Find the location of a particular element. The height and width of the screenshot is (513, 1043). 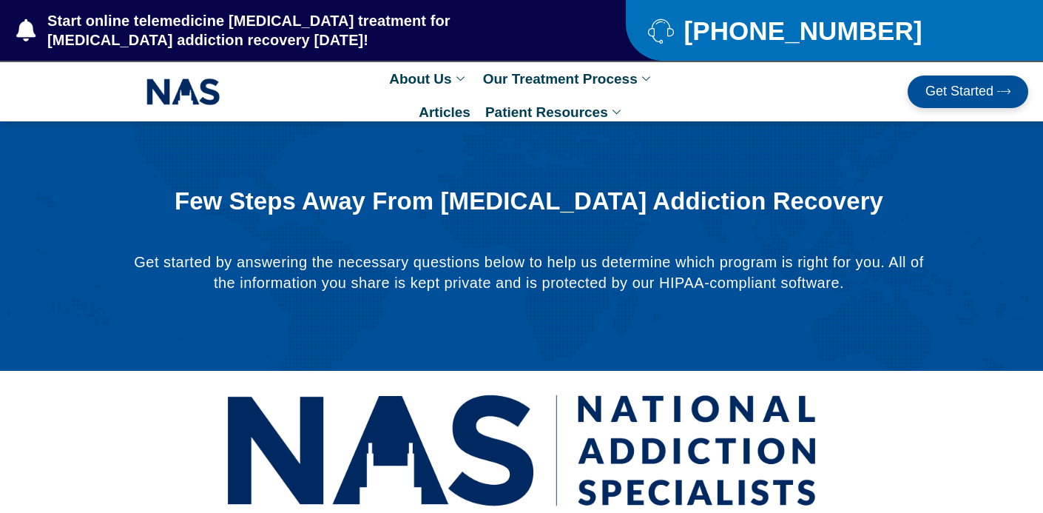

a: Our Treatment Process is located at coordinates (568, 78).